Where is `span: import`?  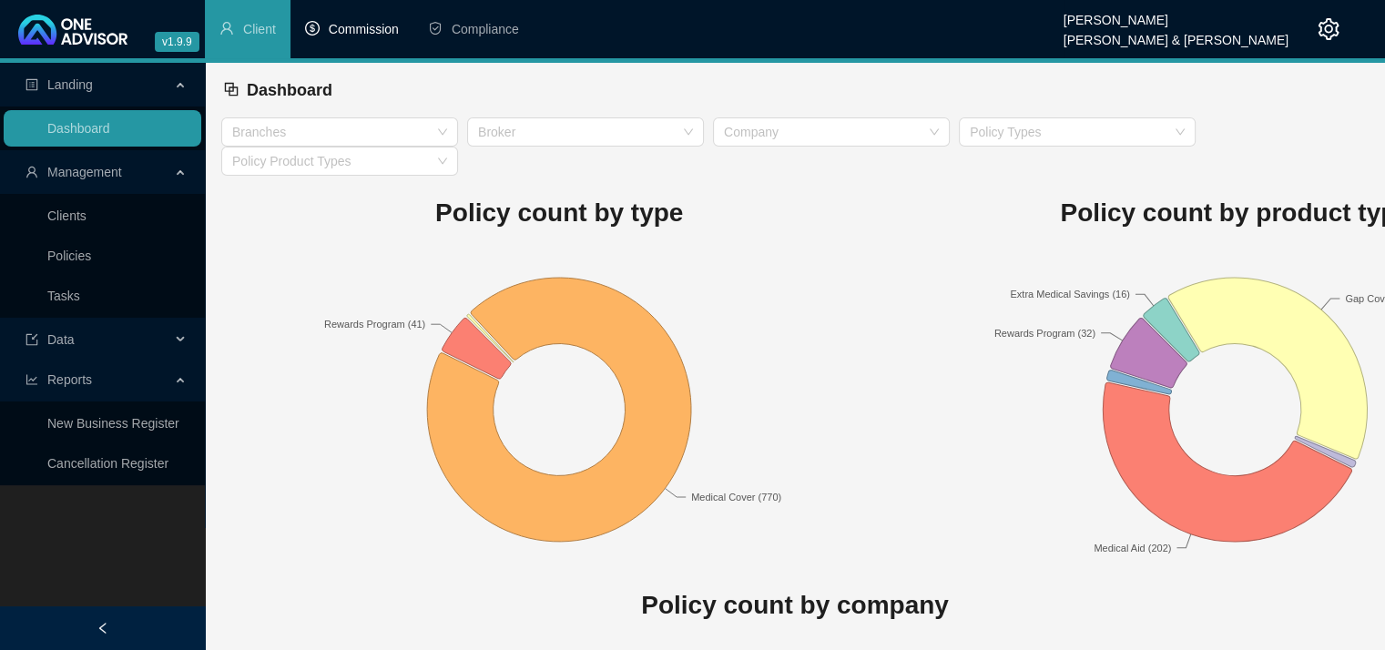
span: import is located at coordinates (32, 340).